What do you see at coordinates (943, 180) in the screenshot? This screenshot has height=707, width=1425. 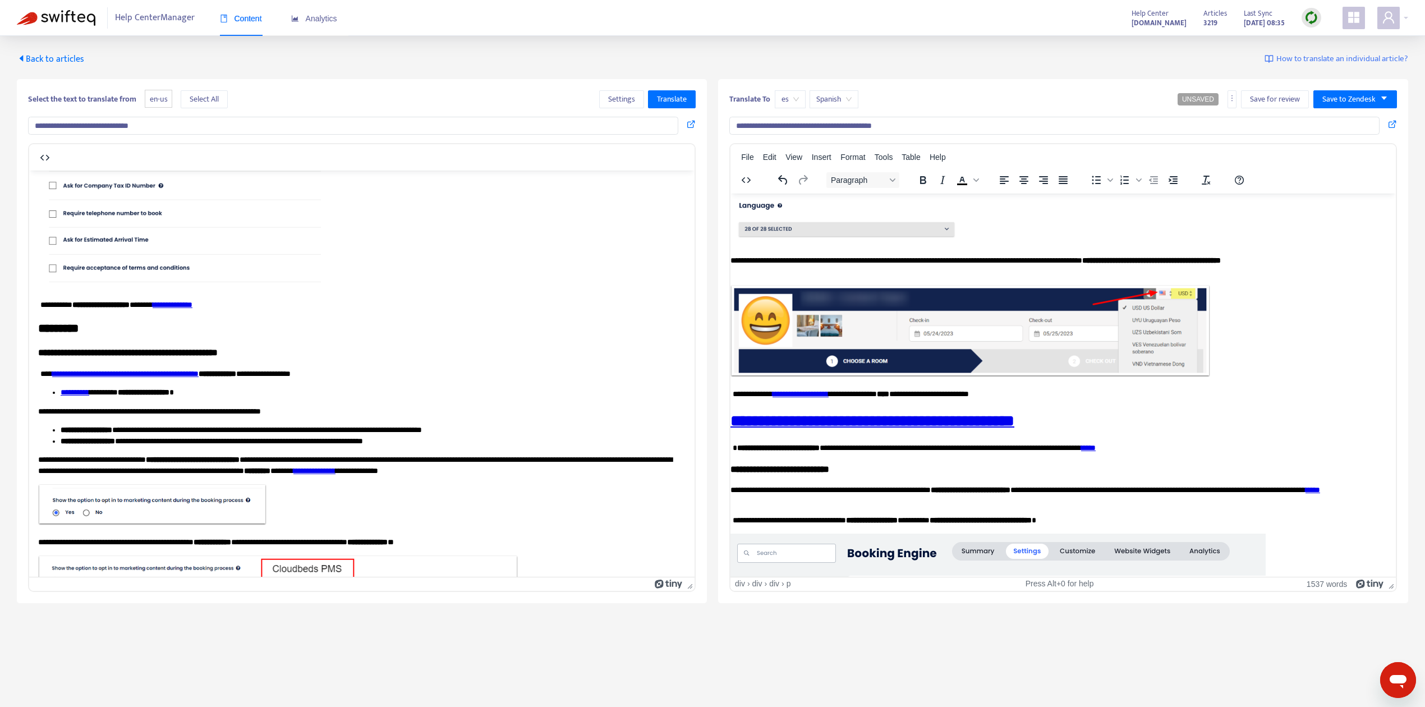 I see `button: Italic` at bounding box center [943, 180].